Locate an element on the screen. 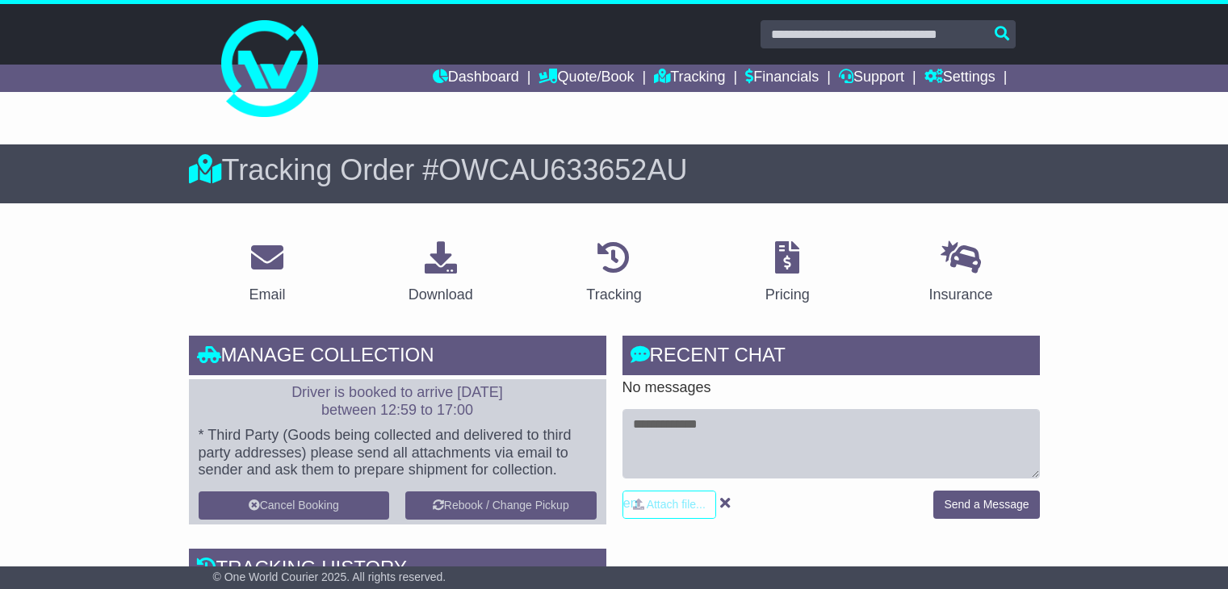  button: Rebook / Change Pickup is located at coordinates (501, 505).